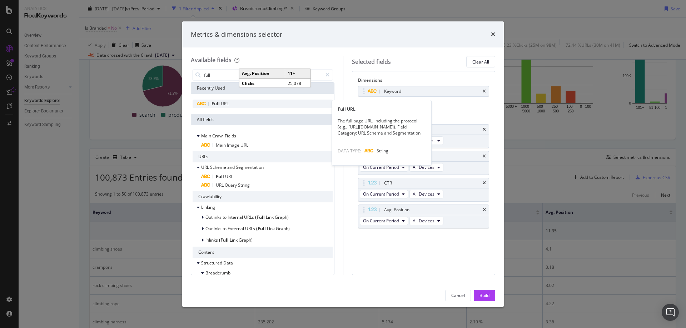  What do you see at coordinates (343, 164) in the screenshot?
I see `div: modal` at bounding box center [343, 164].